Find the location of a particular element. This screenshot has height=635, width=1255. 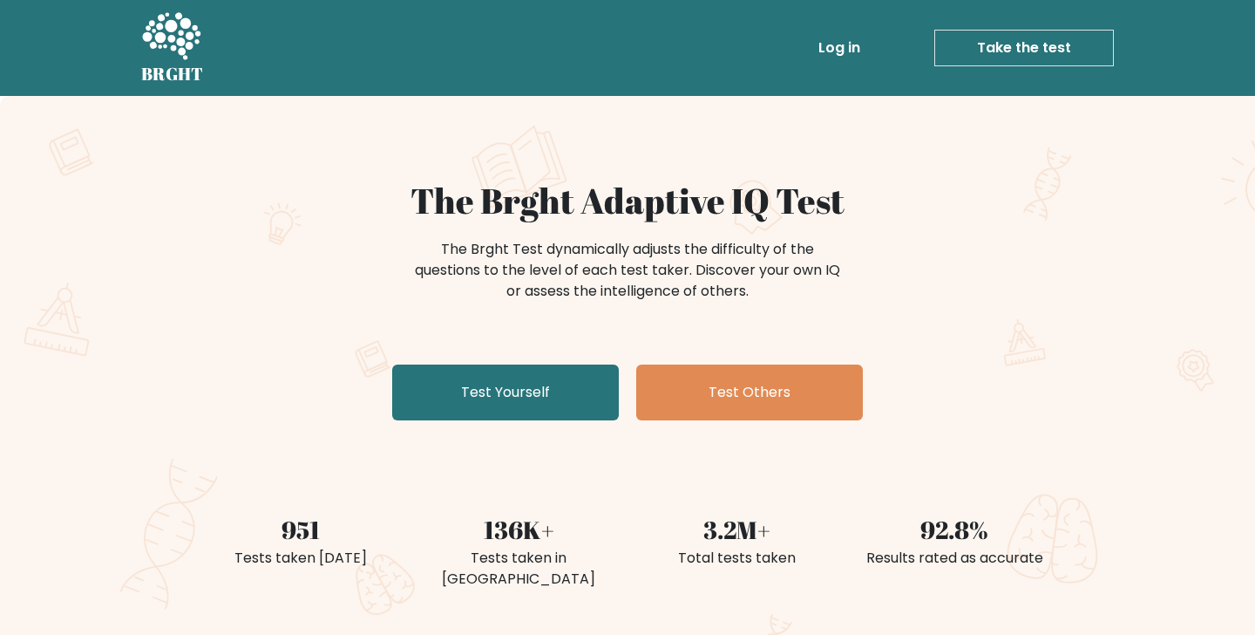

a: Test Yourself is located at coordinates (506, 392).